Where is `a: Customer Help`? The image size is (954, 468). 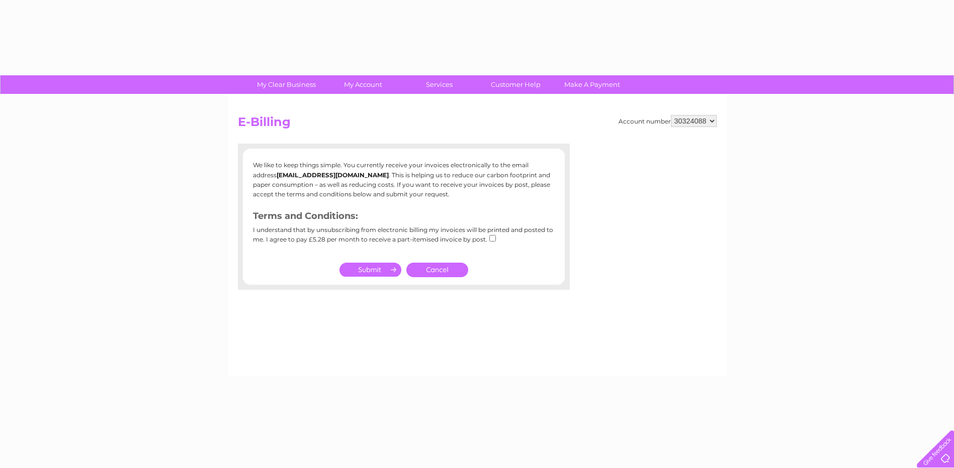 a: Customer Help is located at coordinates (515, 84).